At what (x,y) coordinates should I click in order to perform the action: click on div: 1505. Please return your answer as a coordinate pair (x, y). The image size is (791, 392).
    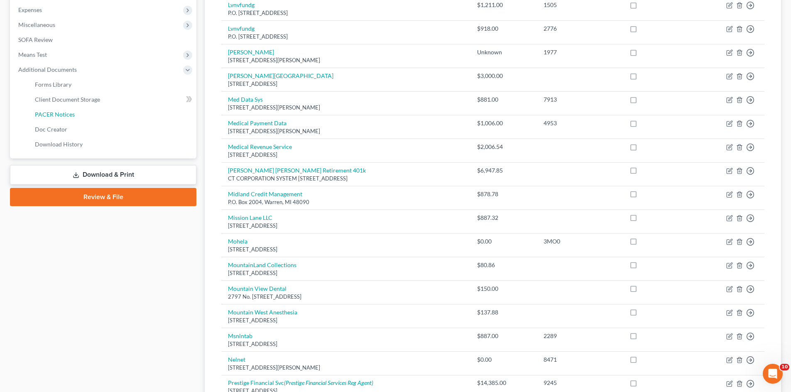
    Looking at the image, I should click on (579, 5).